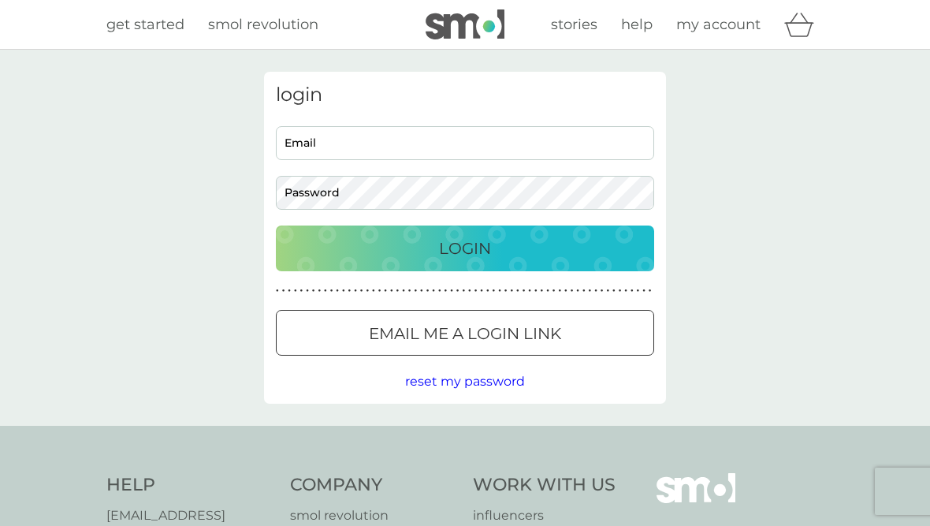 The height and width of the screenshot is (526, 930). I want to click on p: Login, so click(465, 248).